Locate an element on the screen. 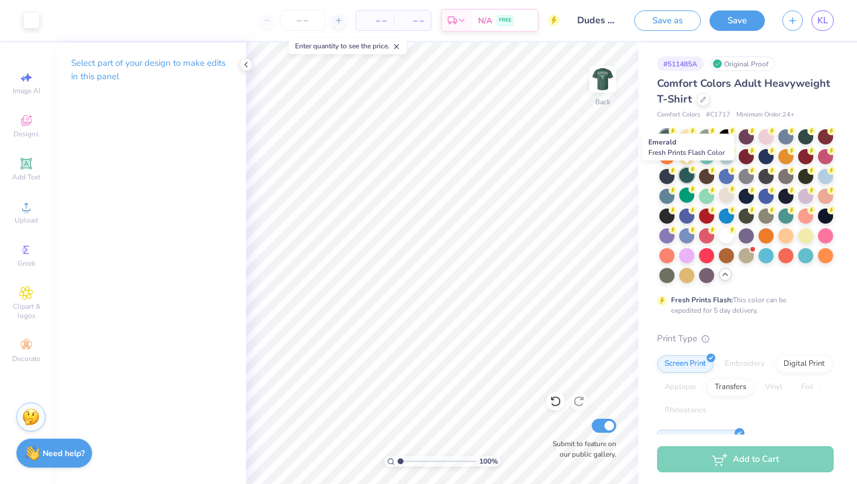  span: FREE is located at coordinates (505, 20).